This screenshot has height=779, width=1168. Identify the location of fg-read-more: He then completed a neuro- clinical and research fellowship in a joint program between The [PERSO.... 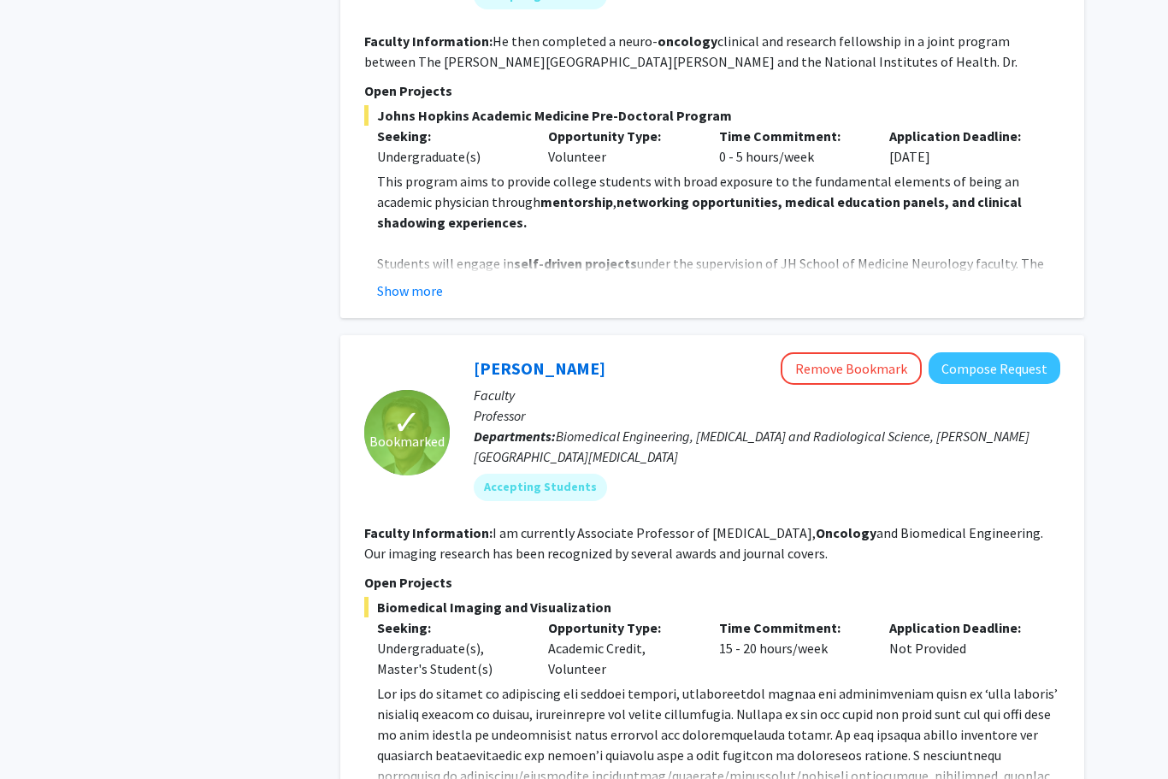
(691, 51).